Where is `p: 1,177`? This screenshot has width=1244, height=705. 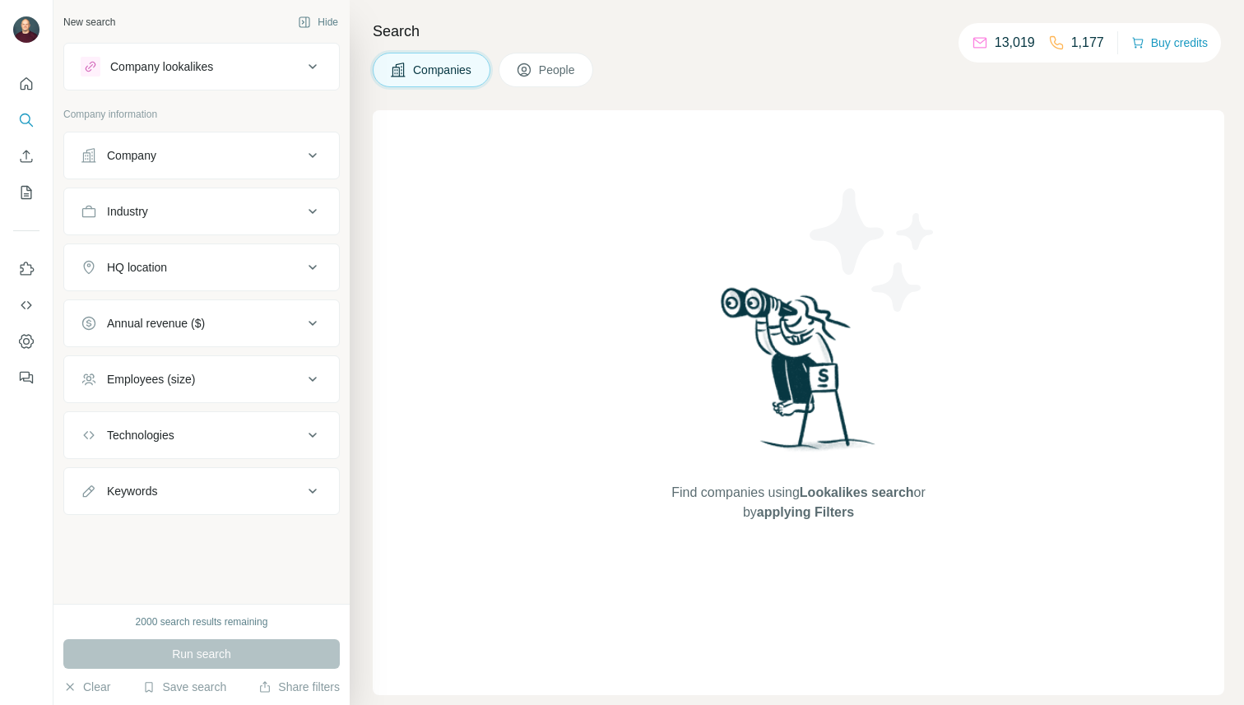
p: 1,177 is located at coordinates (1088, 43).